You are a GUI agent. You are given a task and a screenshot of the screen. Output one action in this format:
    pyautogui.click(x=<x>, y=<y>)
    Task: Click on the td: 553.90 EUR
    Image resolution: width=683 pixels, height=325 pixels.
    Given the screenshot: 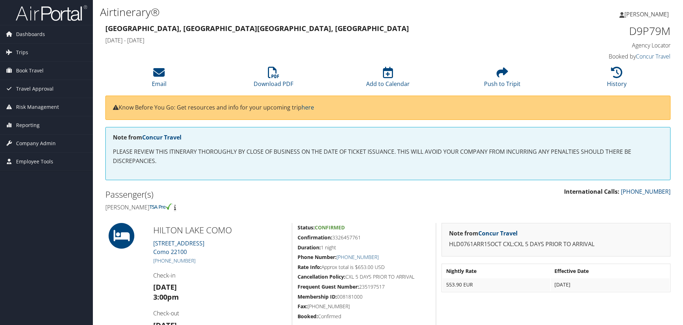 What is the action you would take?
    pyautogui.click(x=496, y=285)
    